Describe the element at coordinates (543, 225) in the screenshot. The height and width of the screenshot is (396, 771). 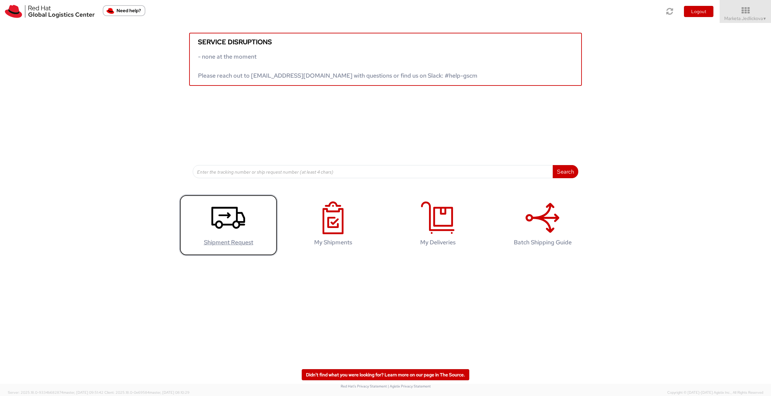
I see `a: Batch Shipping Guide` at that location.